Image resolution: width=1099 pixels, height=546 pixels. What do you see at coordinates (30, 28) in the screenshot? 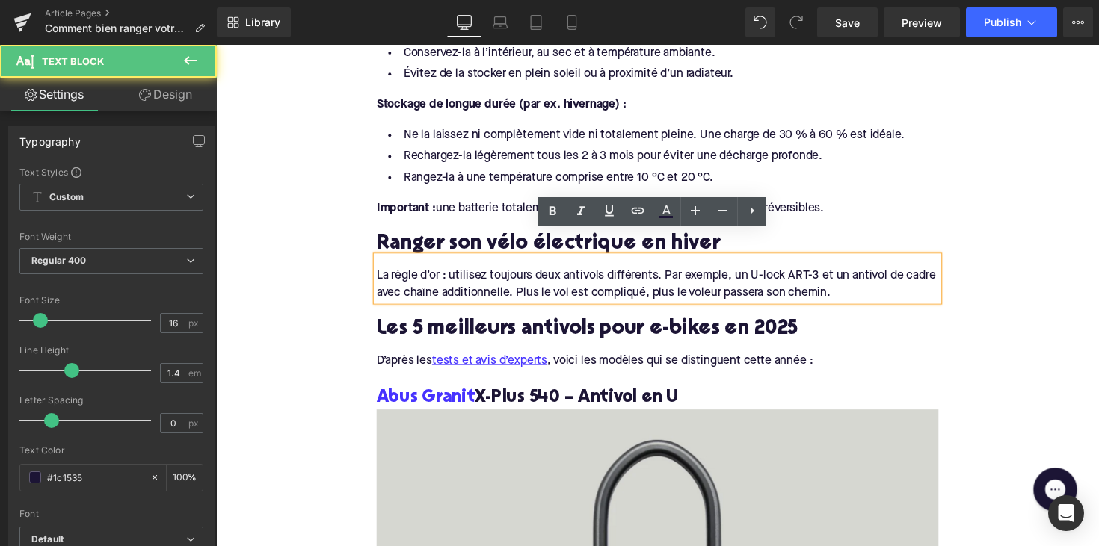
I see `button: Gorgias live chat` at bounding box center [30, 28].